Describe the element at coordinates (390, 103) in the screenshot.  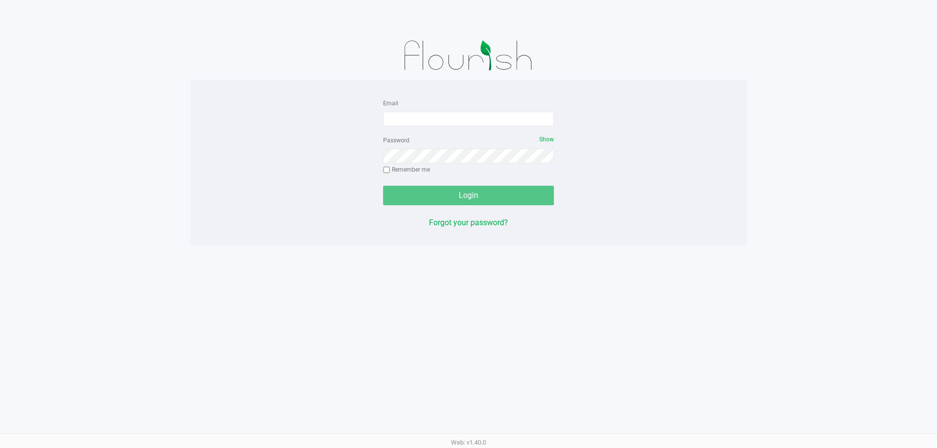
I see `label: Email` at that location.